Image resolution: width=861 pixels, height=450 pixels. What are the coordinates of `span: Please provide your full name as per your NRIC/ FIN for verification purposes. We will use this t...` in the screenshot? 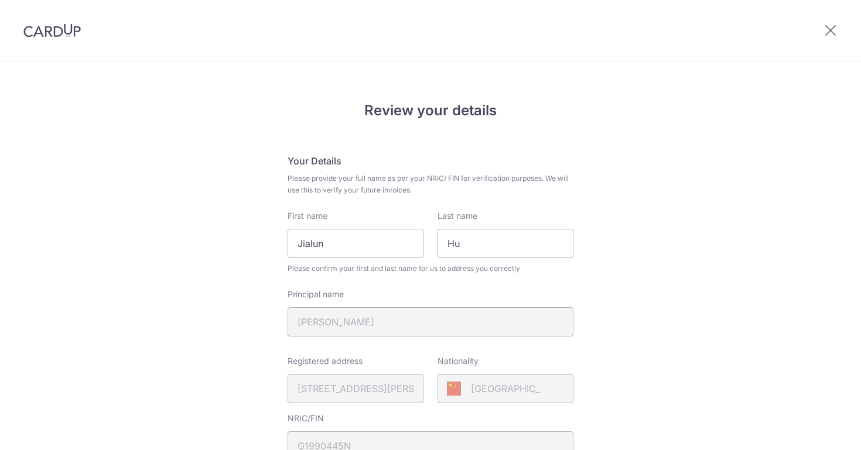 It's located at (431, 185).